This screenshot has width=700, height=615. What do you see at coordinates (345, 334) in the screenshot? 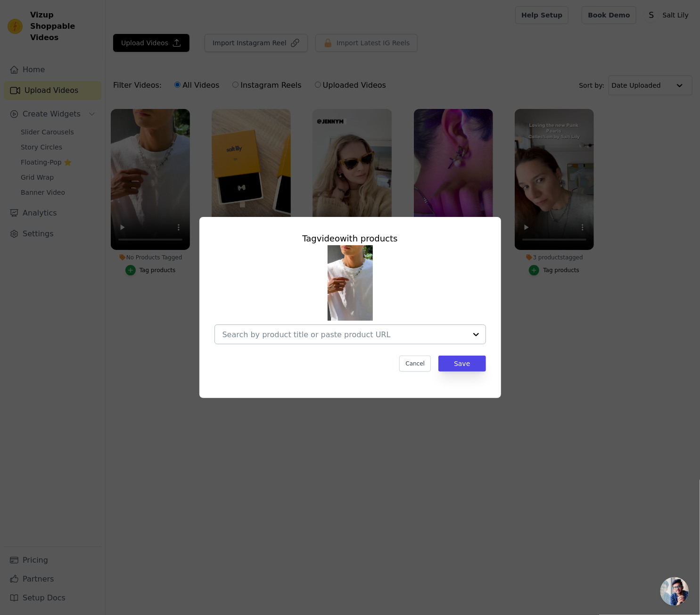
I see `input: Search by product title or paste product URL` at bounding box center [345, 334].